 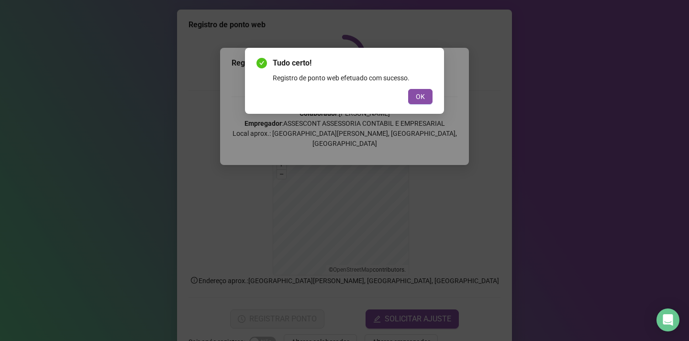 What do you see at coordinates (668, 320) in the screenshot?
I see `div: Open Intercom Messenger` at bounding box center [668, 320].